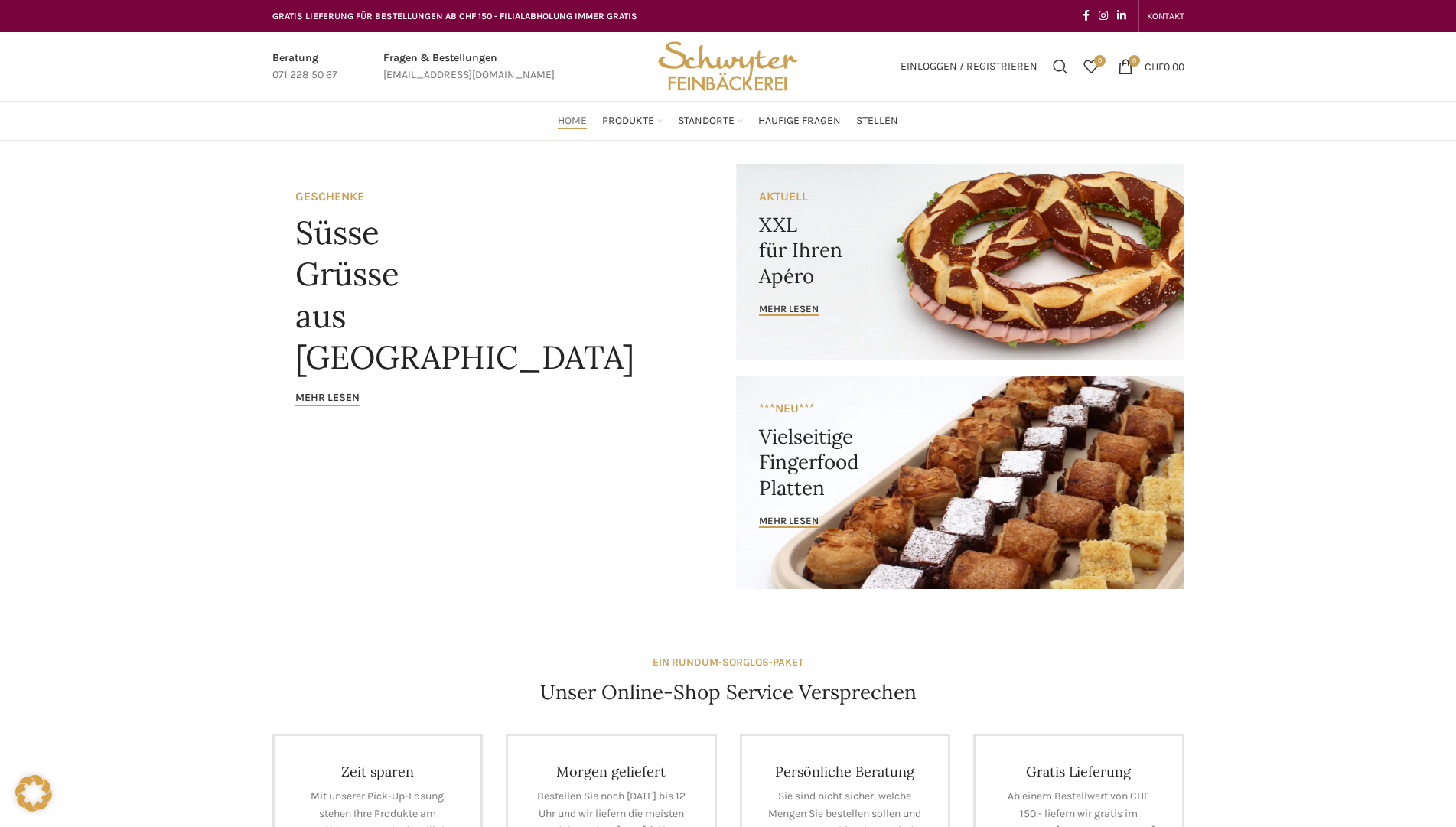  What do you see at coordinates (845, 771) in the screenshot?
I see `h4: Persönliche Beratung` at bounding box center [845, 771].